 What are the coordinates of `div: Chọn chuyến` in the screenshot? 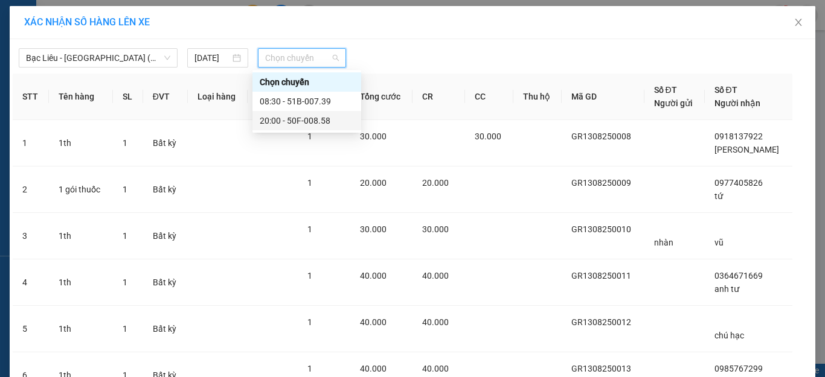 It's located at (307, 82).